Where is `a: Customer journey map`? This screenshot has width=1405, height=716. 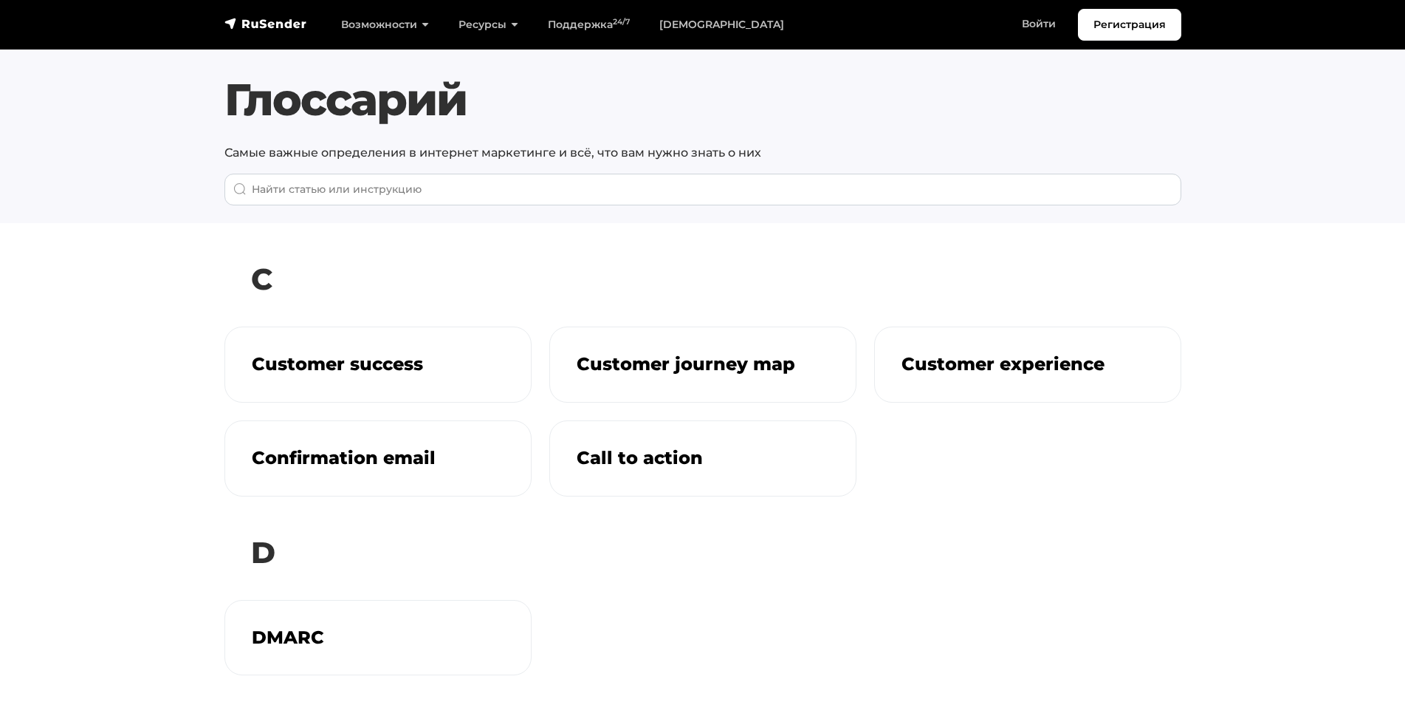
a: Customer journey map is located at coordinates (703, 364).